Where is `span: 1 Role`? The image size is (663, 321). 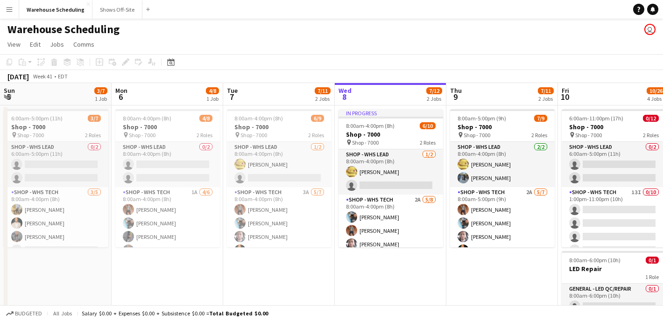
span: 1 Role is located at coordinates (651, 277).